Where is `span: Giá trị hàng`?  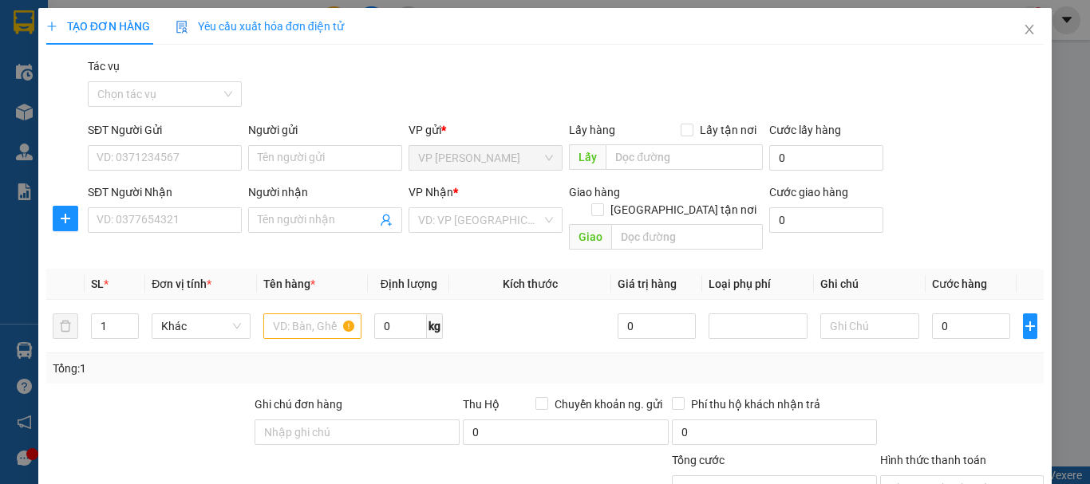
span: Giá trị hàng is located at coordinates (647, 284).